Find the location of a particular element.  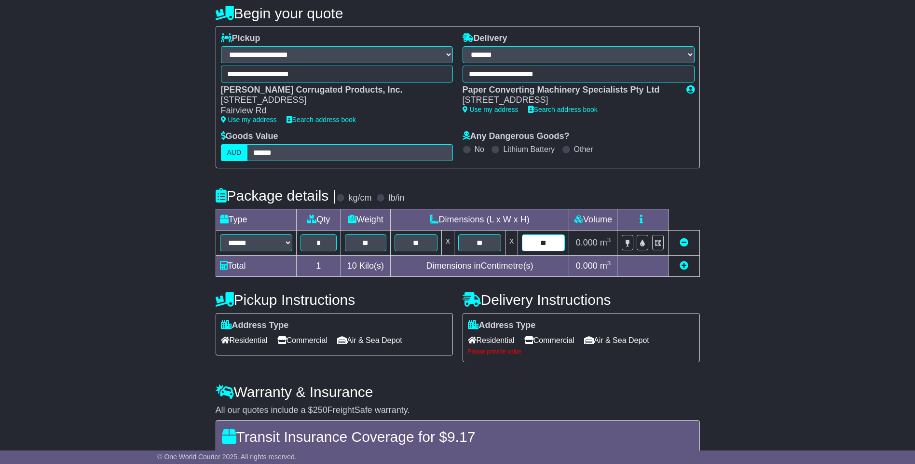

td: Dimensions (L x W x H) is located at coordinates (480, 220).